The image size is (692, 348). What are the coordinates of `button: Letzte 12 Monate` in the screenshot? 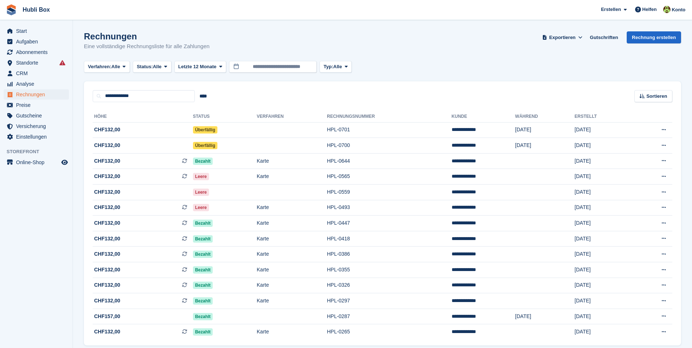 It's located at (200, 67).